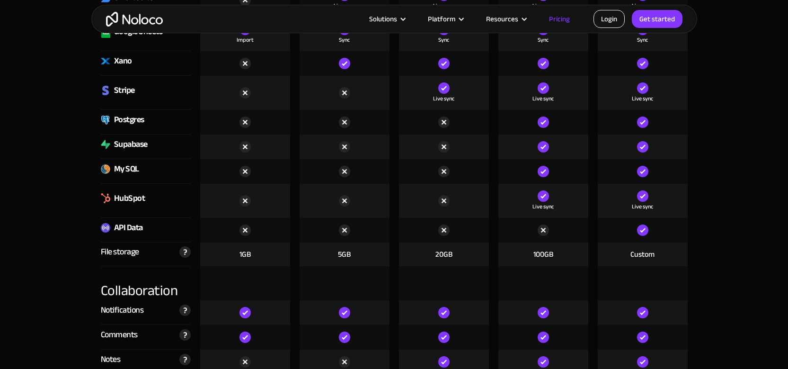 The height and width of the screenshot is (369, 788). Describe the element at coordinates (146, 283) in the screenshot. I see `div: Collaboration` at that location.